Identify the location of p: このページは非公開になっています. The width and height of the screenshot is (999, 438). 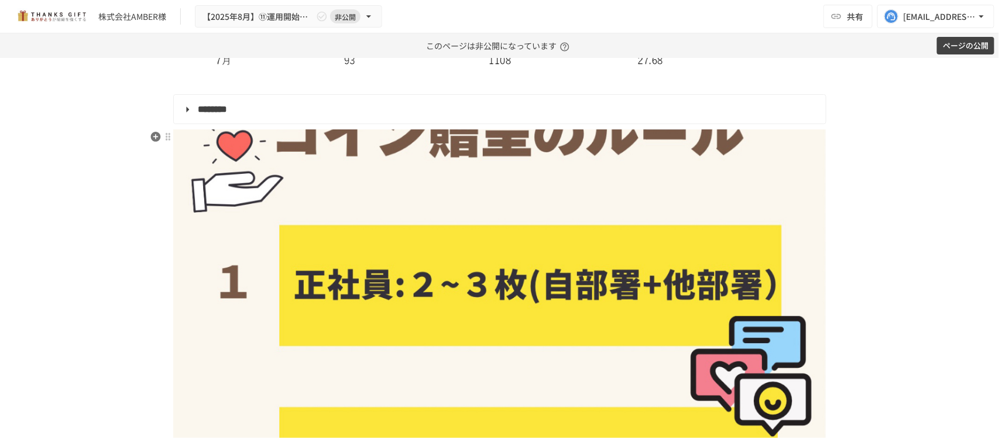
(499, 46).